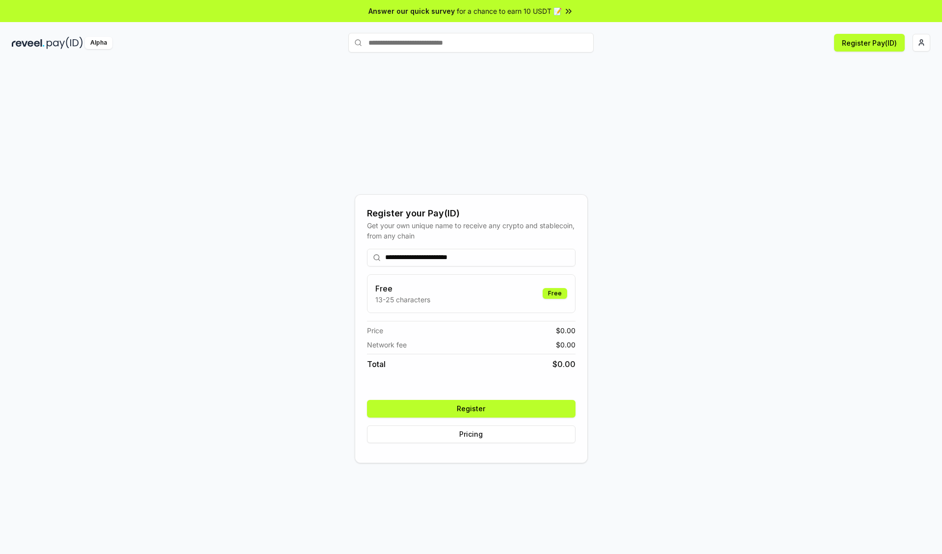 The width and height of the screenshot is (942, 554). I want to click on span: Network fee, so click(387, 344).